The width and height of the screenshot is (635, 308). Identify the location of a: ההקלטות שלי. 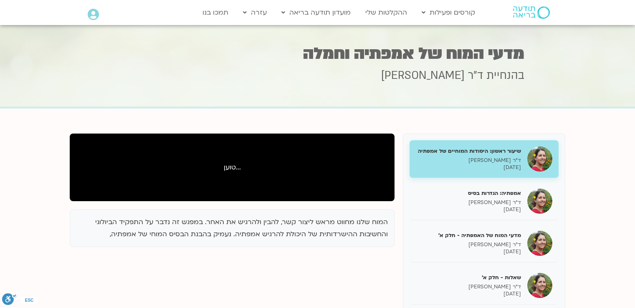
(386, 13).